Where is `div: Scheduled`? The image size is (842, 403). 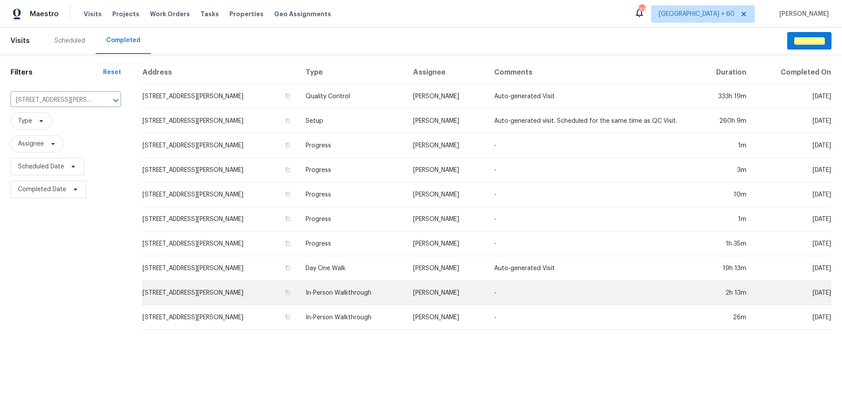
div: Scheduled is located at coordinates (70, 41).